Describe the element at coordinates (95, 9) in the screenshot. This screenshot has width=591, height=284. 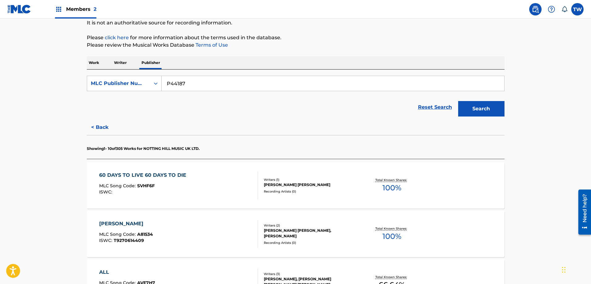
I see `span: 2` at that location.